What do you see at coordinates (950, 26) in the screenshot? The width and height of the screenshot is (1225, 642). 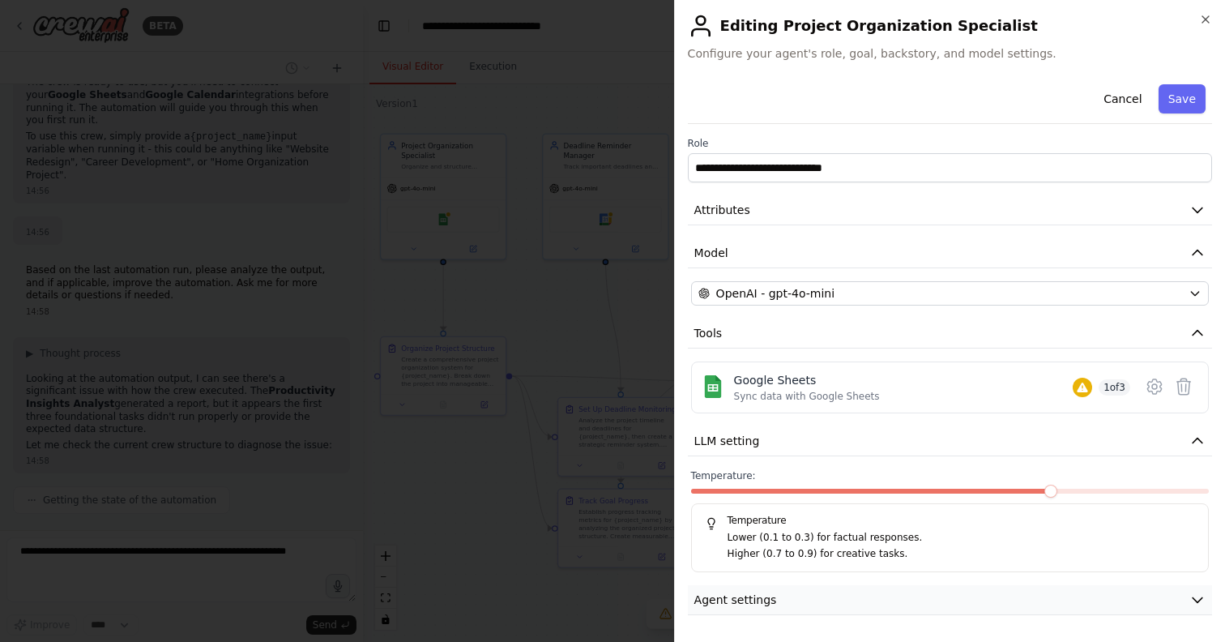 I see `h2: Editing Project Organization Specialist` at bounding box center [950, 26].